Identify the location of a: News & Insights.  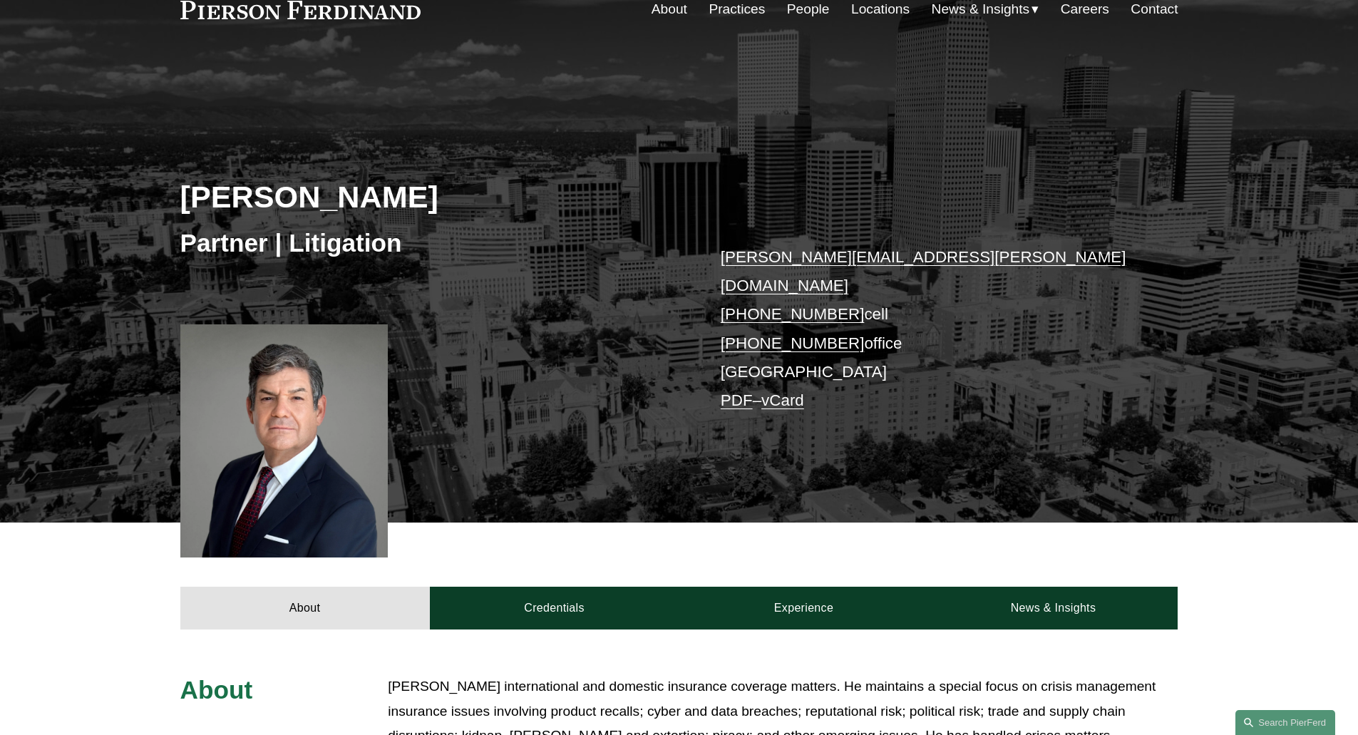
(1053, 608).